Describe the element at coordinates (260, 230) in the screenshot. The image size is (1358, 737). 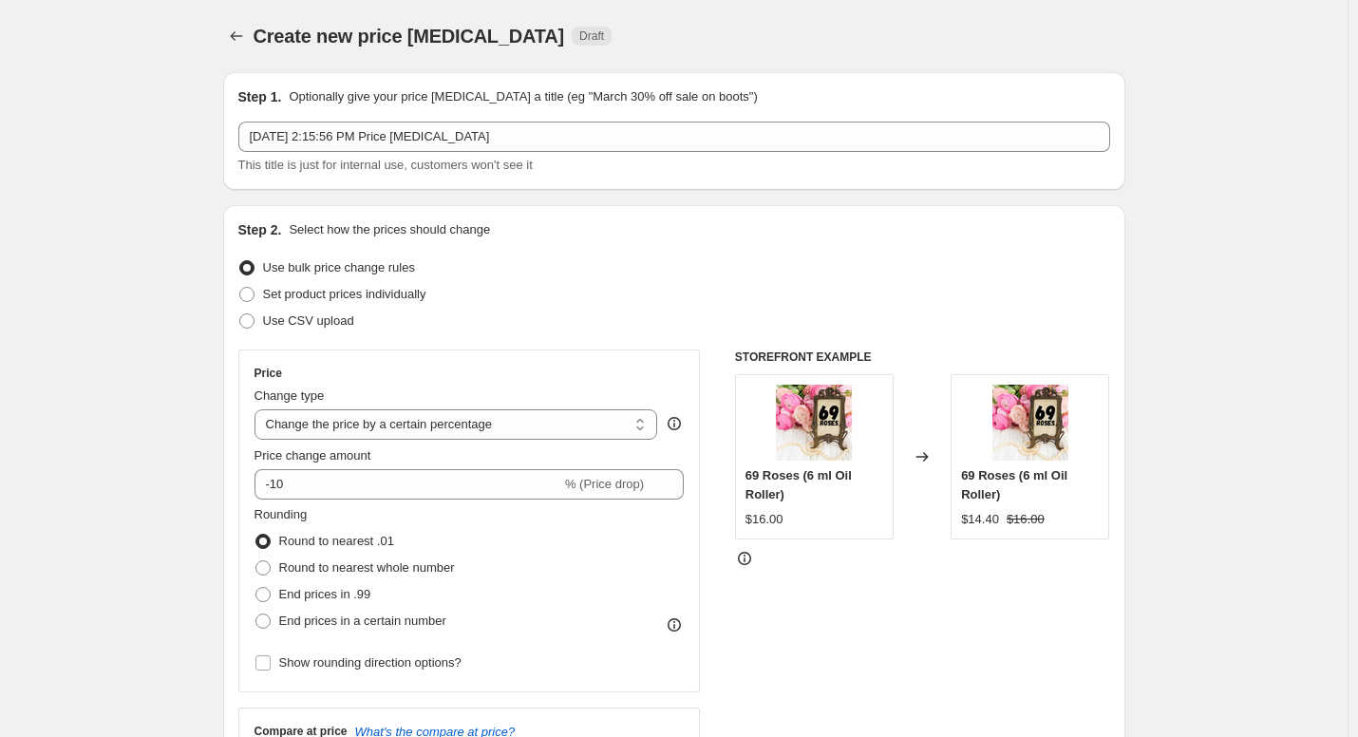
I see `h2: Step 2.` at that location.